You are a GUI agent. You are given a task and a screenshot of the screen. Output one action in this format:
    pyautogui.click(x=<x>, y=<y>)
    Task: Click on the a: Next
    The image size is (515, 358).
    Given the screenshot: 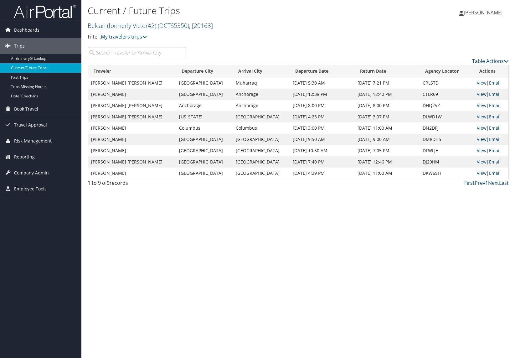 What is the action you would take?
    pyautogui.click(x=493, y=183)
    